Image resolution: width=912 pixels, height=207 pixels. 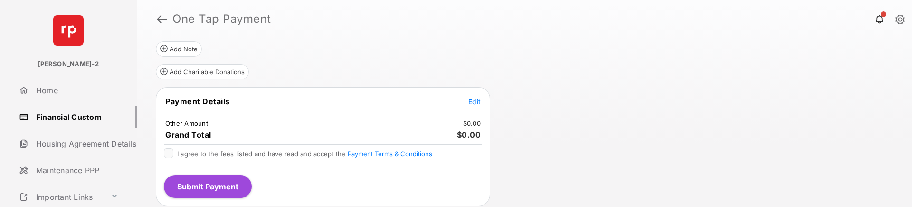 I want to click on button: I agree to the fees listed and have read and accept the, so click(x=390, y=154).